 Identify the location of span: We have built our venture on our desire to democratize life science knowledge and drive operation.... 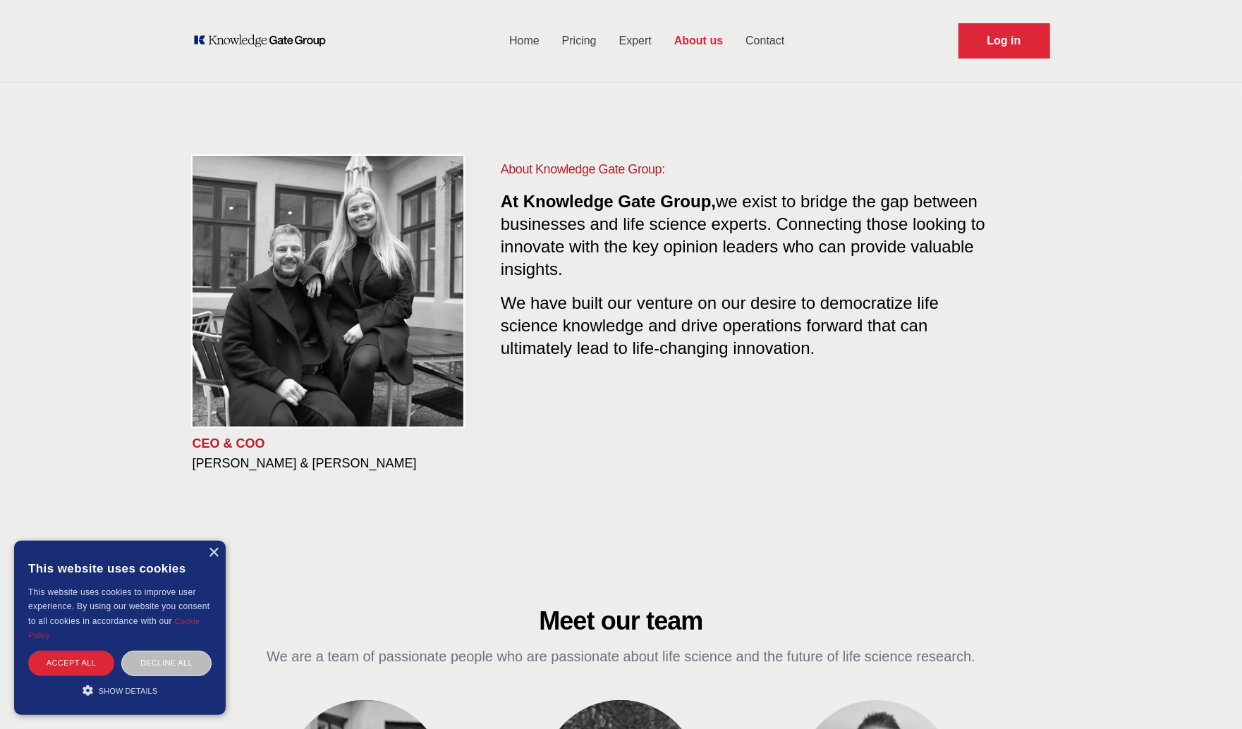
(719, 322).